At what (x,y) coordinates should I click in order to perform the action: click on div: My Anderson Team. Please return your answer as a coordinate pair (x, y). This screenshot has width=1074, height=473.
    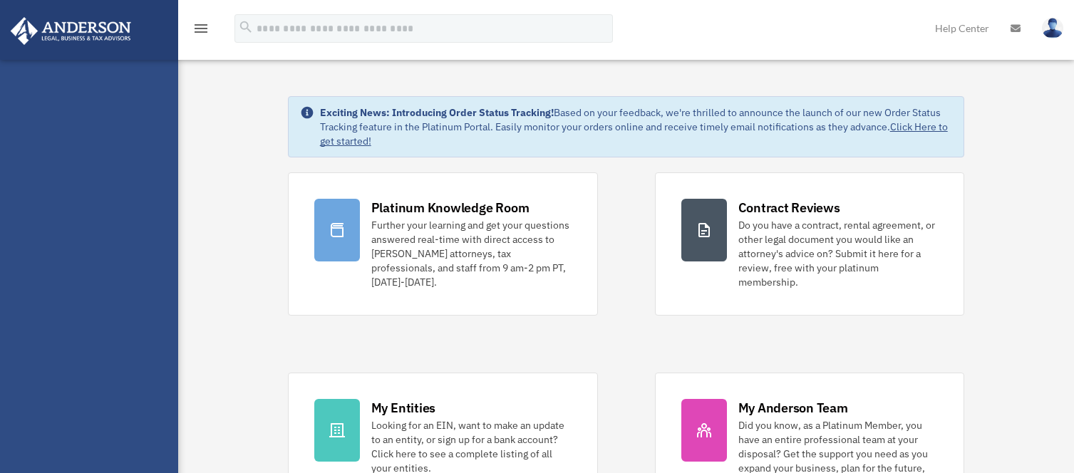
    Looking at the image, I should click on (793, 408).